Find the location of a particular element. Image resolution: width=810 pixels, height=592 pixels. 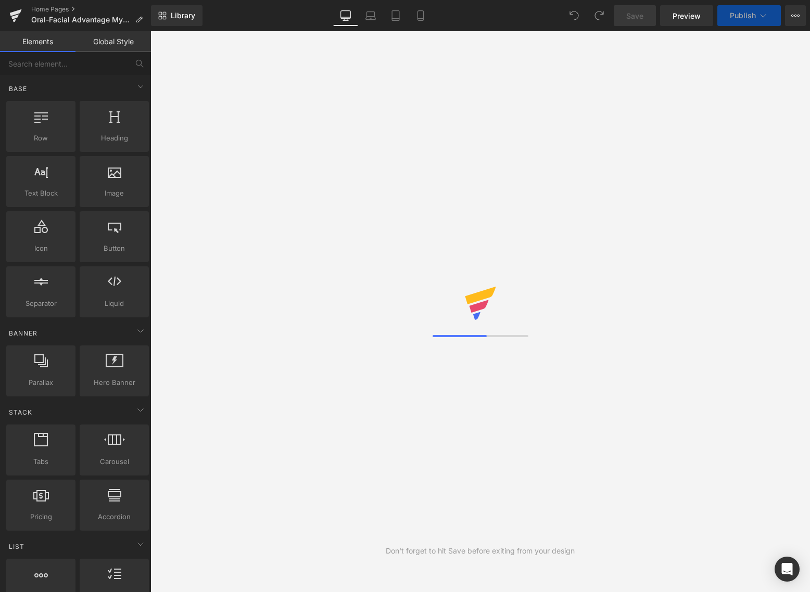

a: Home Pages is located at coordinates (91, 9).